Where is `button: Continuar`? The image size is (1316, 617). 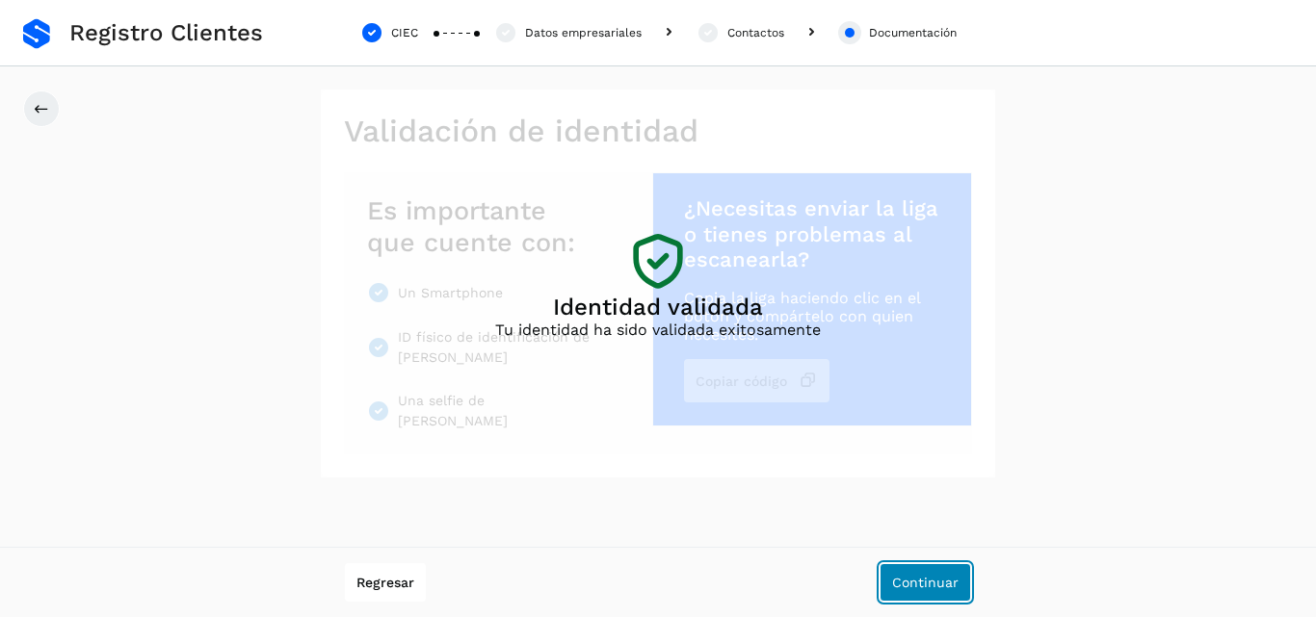
button: Continuar is located at coordinates (925, 583).